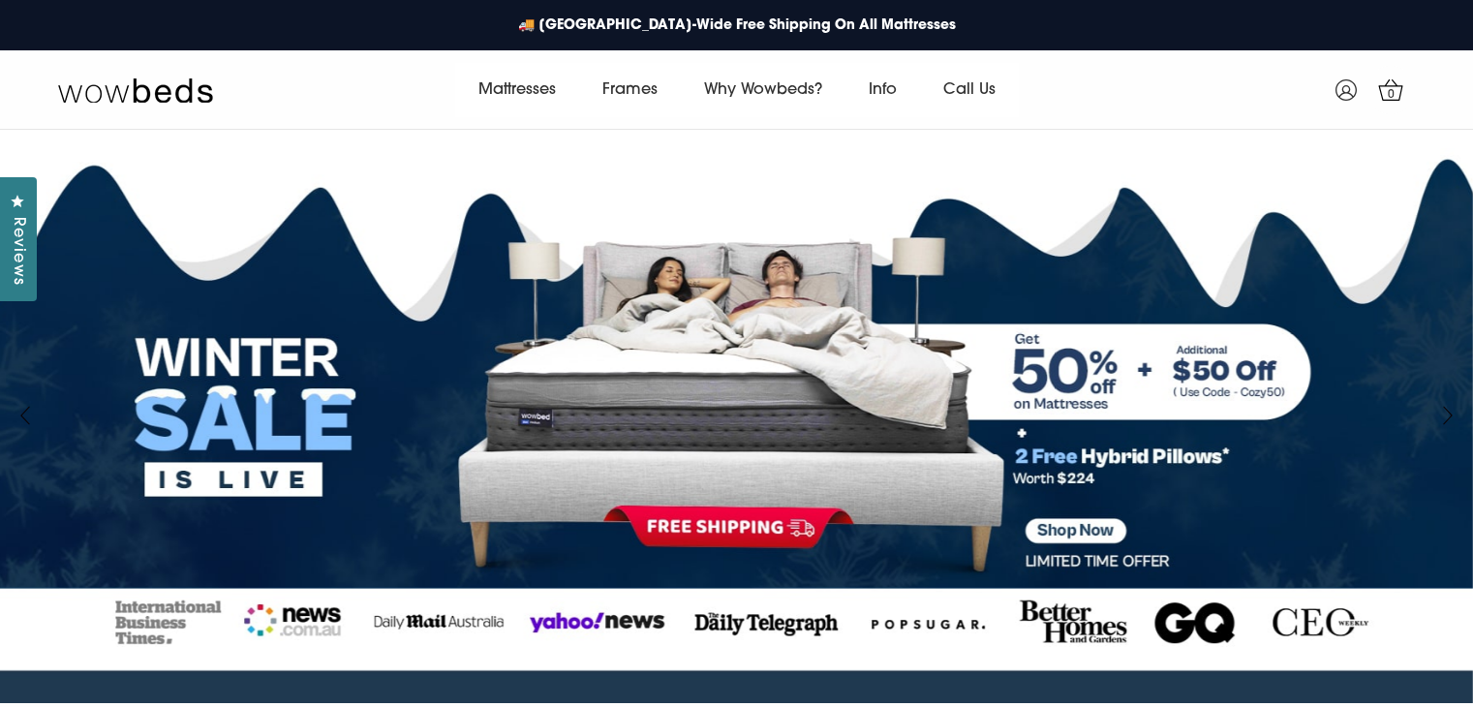  What do you see at coordinates (882, 90) in the screenshot?
I see `a: Info` at bounding box center [882, 90].